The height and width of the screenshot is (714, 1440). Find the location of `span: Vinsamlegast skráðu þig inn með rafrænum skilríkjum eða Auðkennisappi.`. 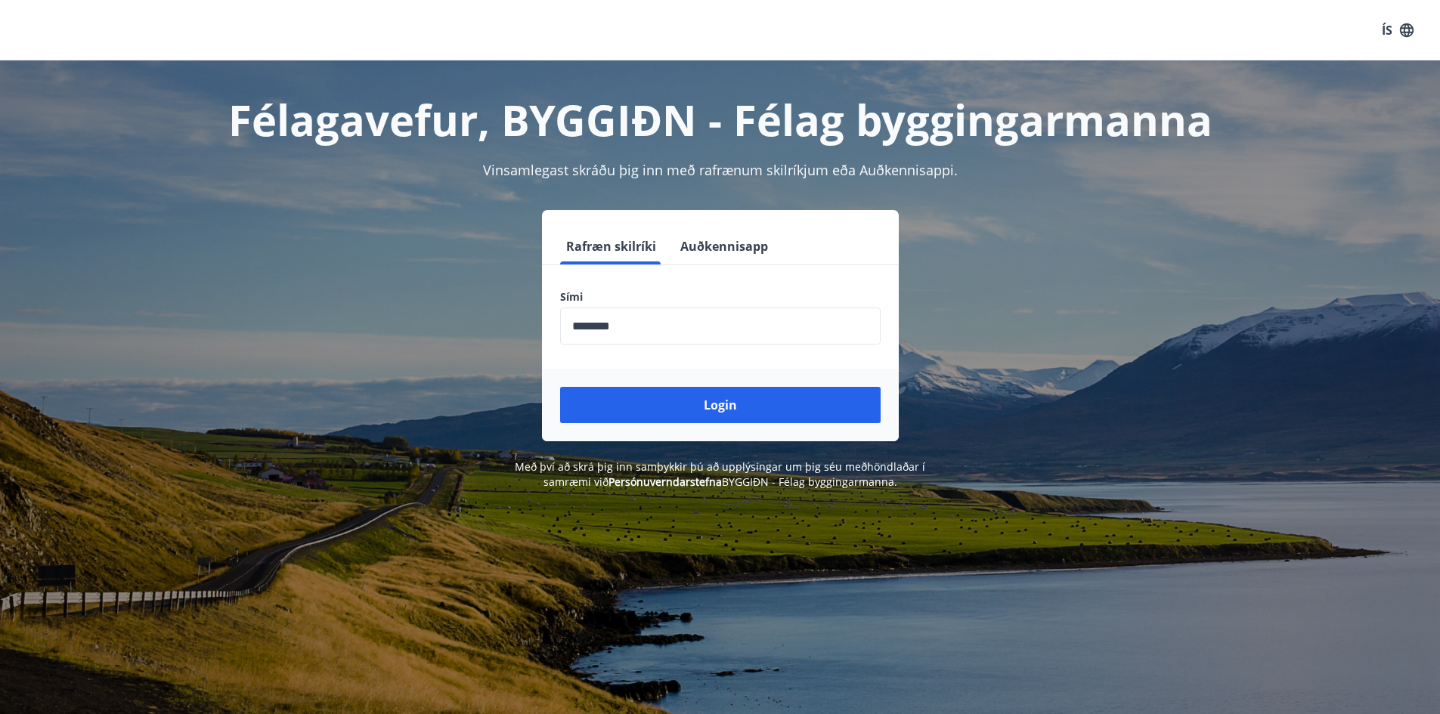

span: Vinsamlegast skráðu þig inn með rafrænum skilríkjum eða Auðkennisappi. is located at coordinates (720, 170).